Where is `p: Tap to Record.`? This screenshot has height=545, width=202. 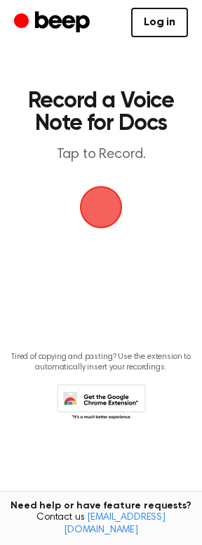
p: Tap to Record. is located at coordinates (101, 154).